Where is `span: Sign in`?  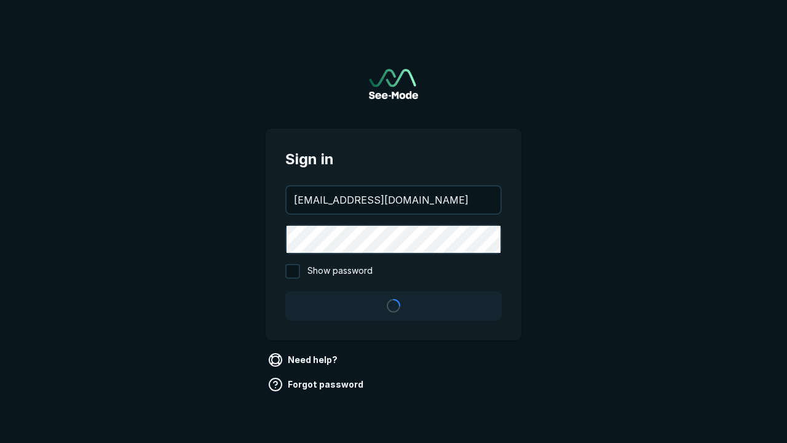 span: Sign in is located at coordinates (393, 159).